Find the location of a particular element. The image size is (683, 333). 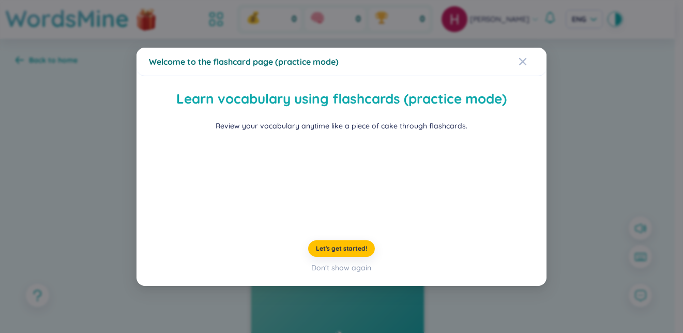

div: Review your vocabulary anytime like a piece of cake through flashcards. is located at coordinates (341, 125).